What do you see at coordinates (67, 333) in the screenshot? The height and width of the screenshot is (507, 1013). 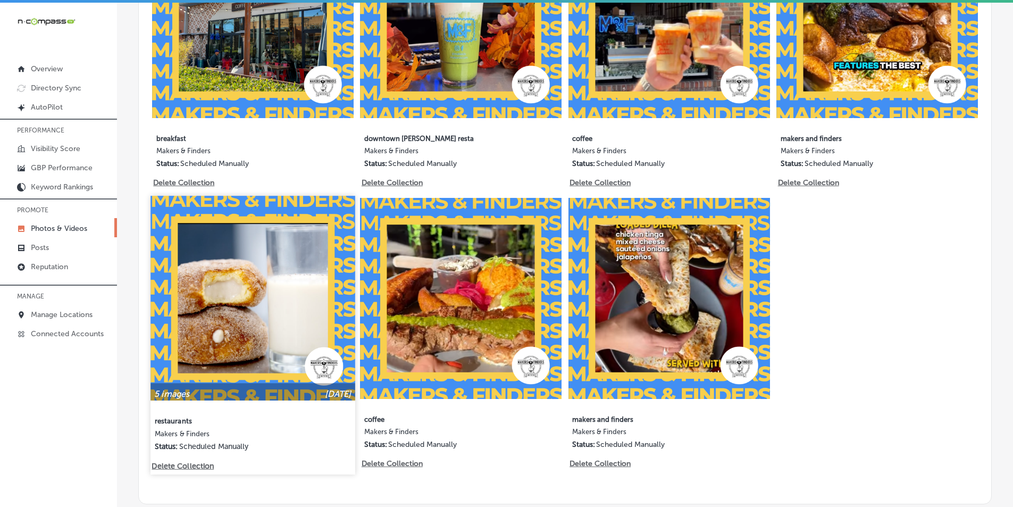 I see `p: Connected Accounts` at bounding box center [67, 333].